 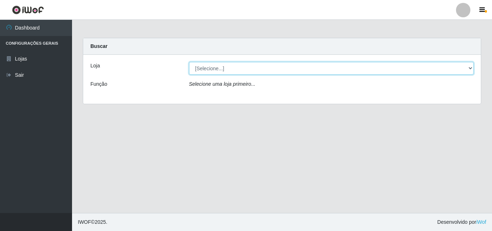 What do you see at coordinates (461, 222) in the screenshot?
I see `span: Desenvolvido por` at bounding box center [461, 222].